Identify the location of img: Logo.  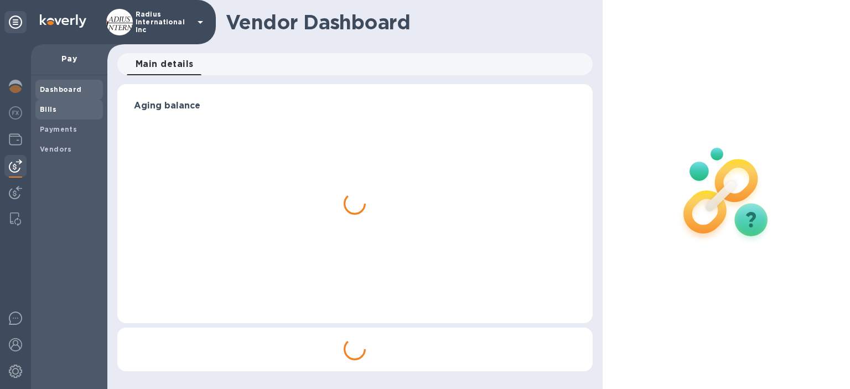
(63, 21).